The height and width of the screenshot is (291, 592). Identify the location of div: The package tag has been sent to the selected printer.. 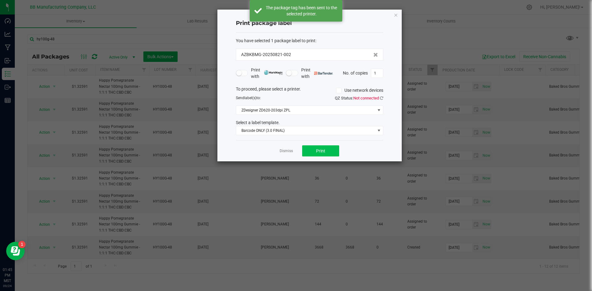
(301, 11).